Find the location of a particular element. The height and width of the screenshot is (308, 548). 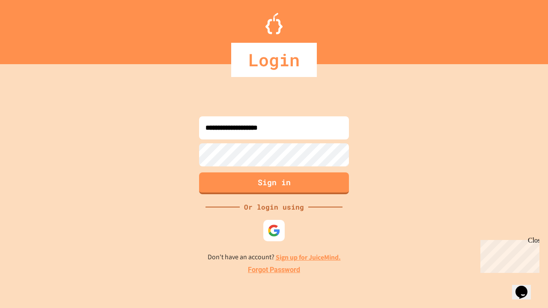

img: Logo.svg is located at coordinates (274, 24).